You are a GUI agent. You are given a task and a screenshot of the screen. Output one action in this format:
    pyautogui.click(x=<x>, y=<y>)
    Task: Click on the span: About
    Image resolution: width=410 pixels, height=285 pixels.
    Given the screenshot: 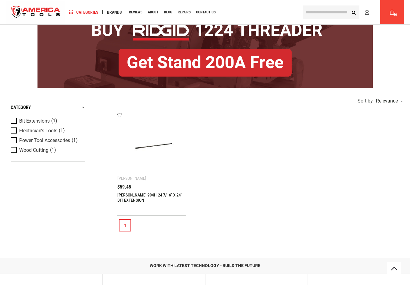 What is the action you would take?
    pyautogui.click(x=153, y=12)
    